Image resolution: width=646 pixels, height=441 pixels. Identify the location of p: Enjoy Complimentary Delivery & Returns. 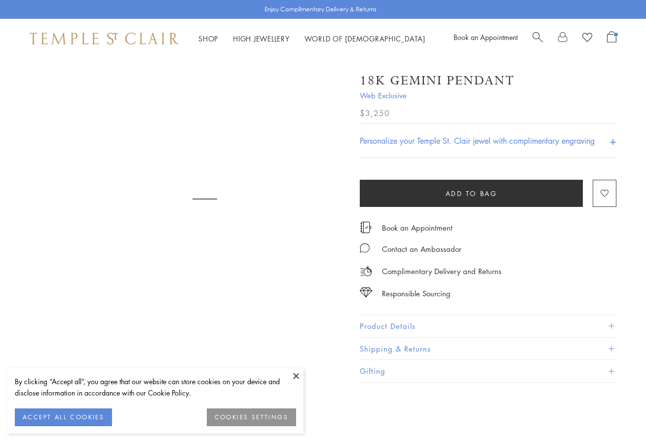
(320, 9).